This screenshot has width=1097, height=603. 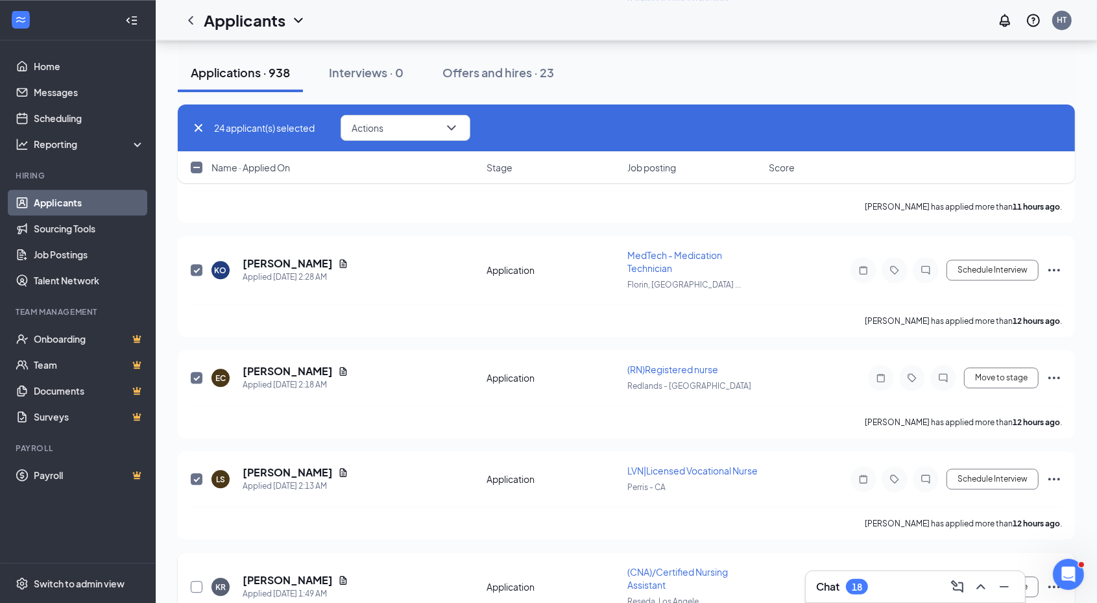 I want to click on span: Job posting, so click(x=651, y=167).